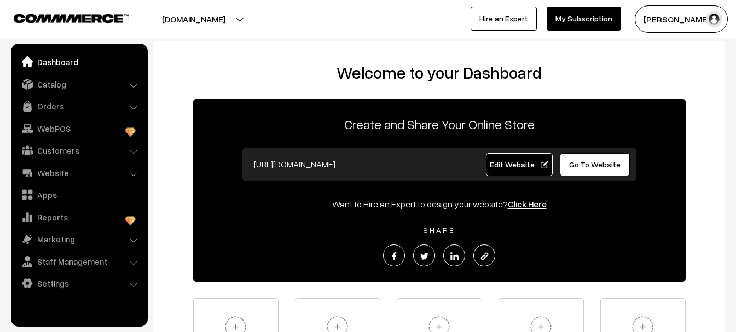 The height and width of the screenshot is (332, 736). What do you see at coordinates (439, 230) in the screenshot?
I see `span: SHARE` at bounding box center [439, 230].